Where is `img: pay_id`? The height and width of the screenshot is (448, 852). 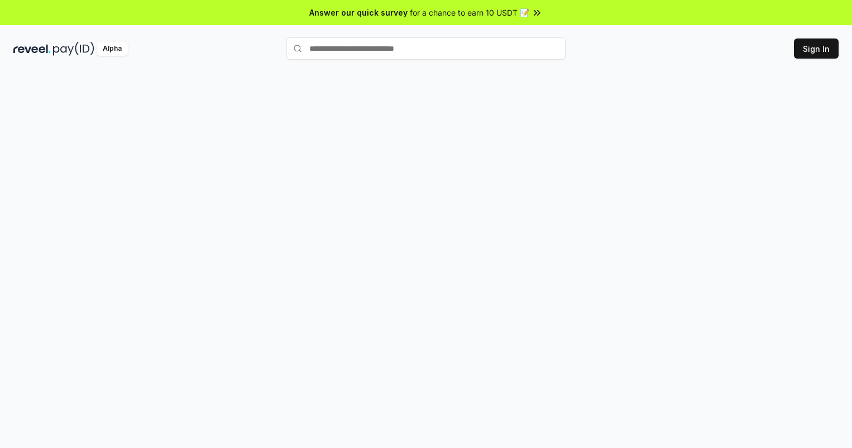
img: pay_id is located at coordinates (74, 49).